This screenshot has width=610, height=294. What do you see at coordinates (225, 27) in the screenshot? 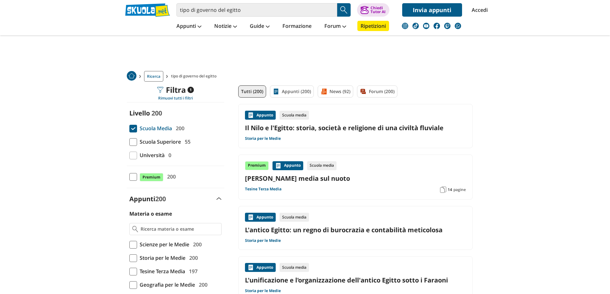
I see `a: Notizie` at bounding box center [225, 27].